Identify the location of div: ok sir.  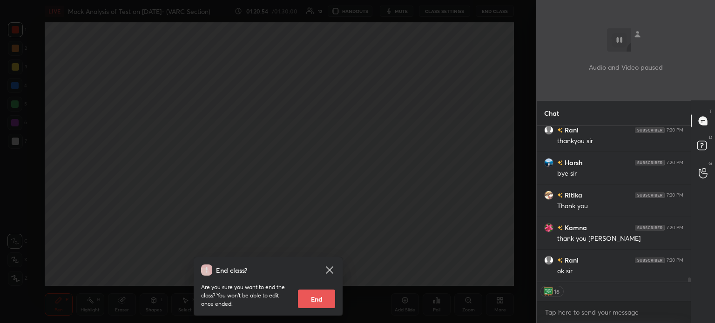
(620, 272).